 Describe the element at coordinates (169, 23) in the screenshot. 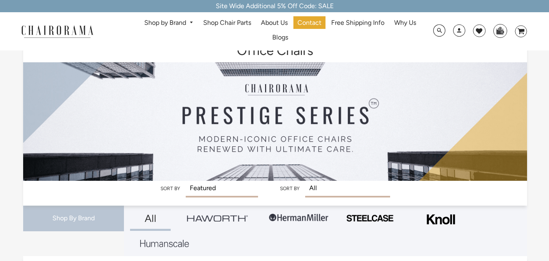

I see `a: Shop by Brand` at that location.